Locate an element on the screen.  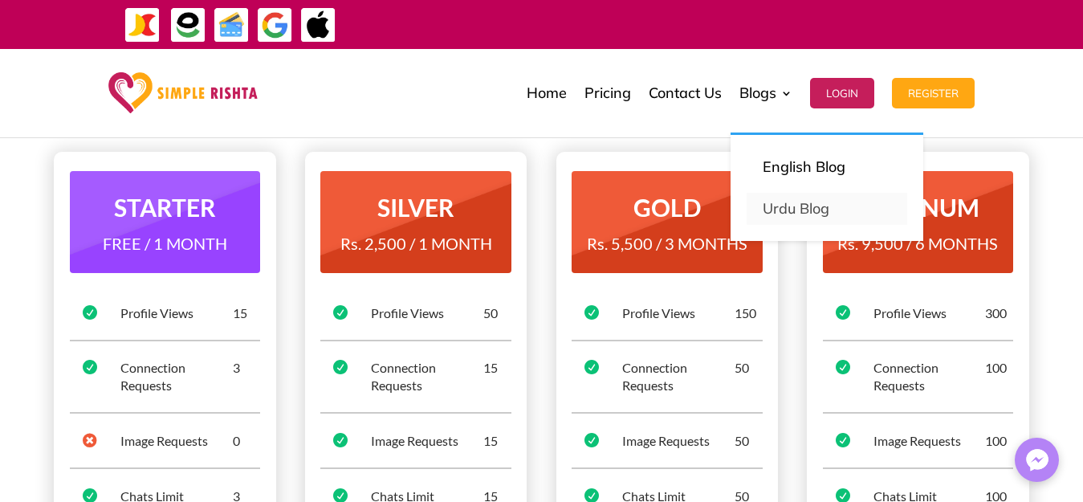
a: Pricing is located at coordinates (608, 93).